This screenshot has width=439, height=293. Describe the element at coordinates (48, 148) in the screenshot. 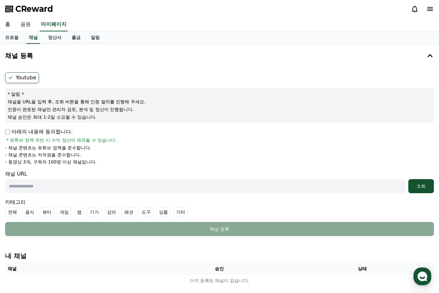

I see `p: - 채널 콘텐츠는 유튜브 정책을 준수합니다.` at that location.